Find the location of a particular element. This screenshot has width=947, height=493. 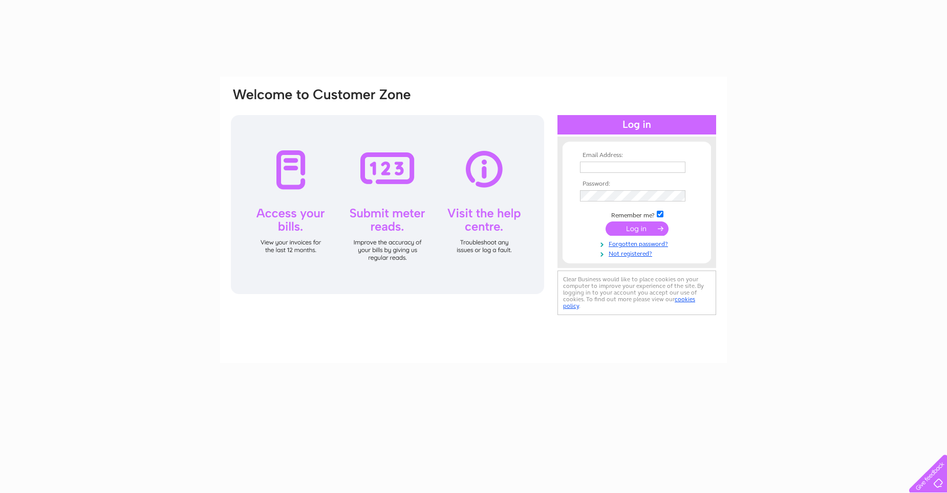

div: Clear Business would like to place cookies on your computer to improve your experience of the sit... is located at coordinates (637, 293).